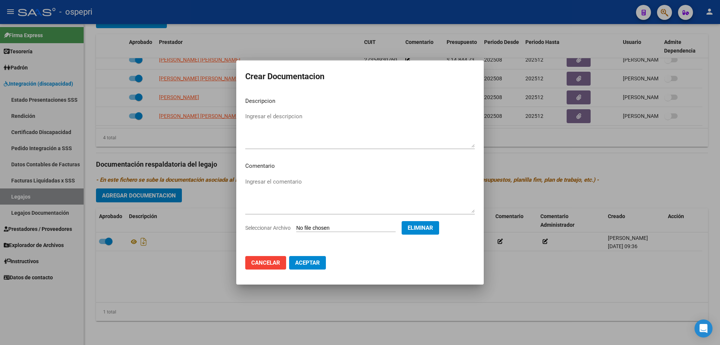 Image resolution: width=720 pixels, height=345 pixels. Describe the element at coordinates (360, 77) in the screenshot. I see `h2: Crear Documentacion` at that location.